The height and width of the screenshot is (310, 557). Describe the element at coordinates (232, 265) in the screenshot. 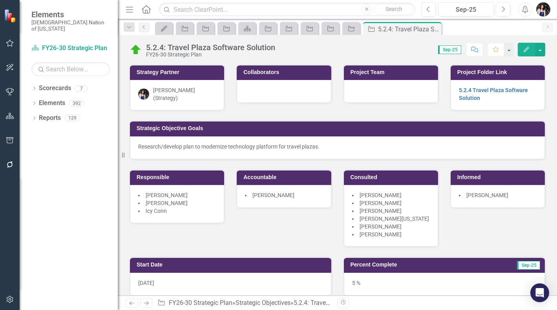

I see `h3: Start Date` at that location.